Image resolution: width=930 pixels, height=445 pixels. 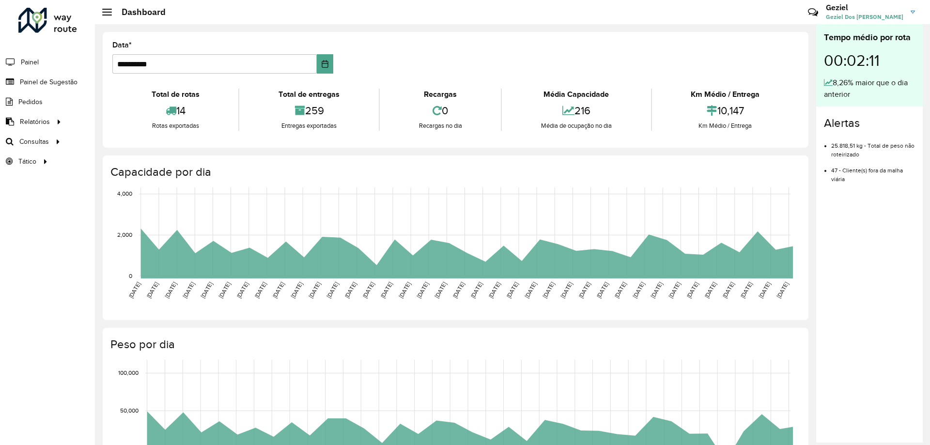 I want to click on div: 216, so click(x=576, y=110).